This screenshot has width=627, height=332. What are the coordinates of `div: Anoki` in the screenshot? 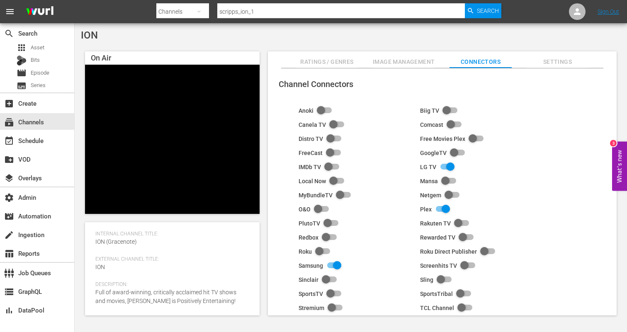 It's located at (306, 111).